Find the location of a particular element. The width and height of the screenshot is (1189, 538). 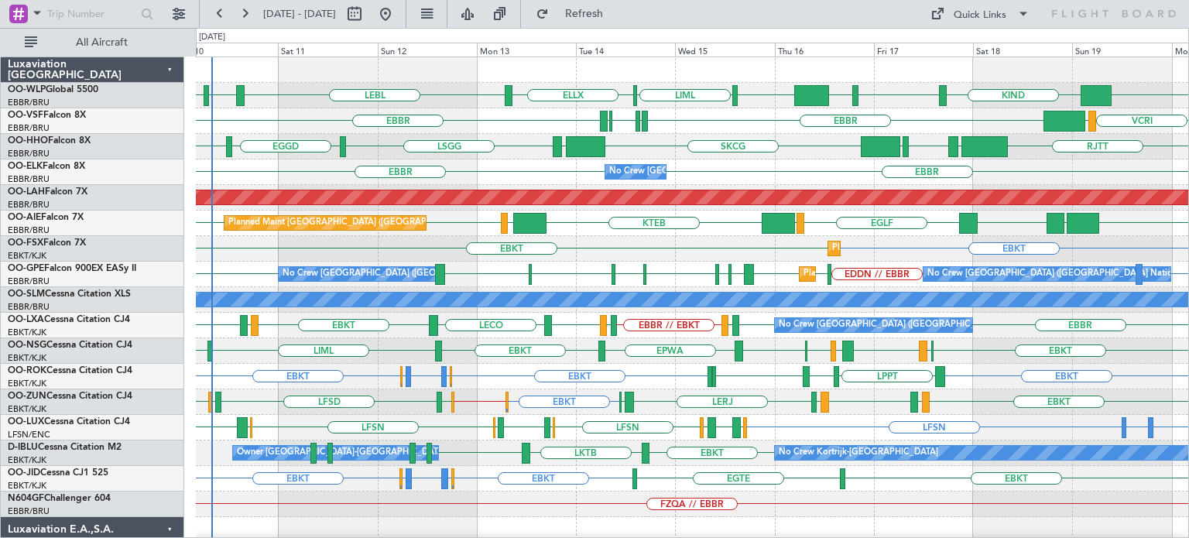

a: OO-SLMCessna Citation XLS is located at coordinates (69, 294).